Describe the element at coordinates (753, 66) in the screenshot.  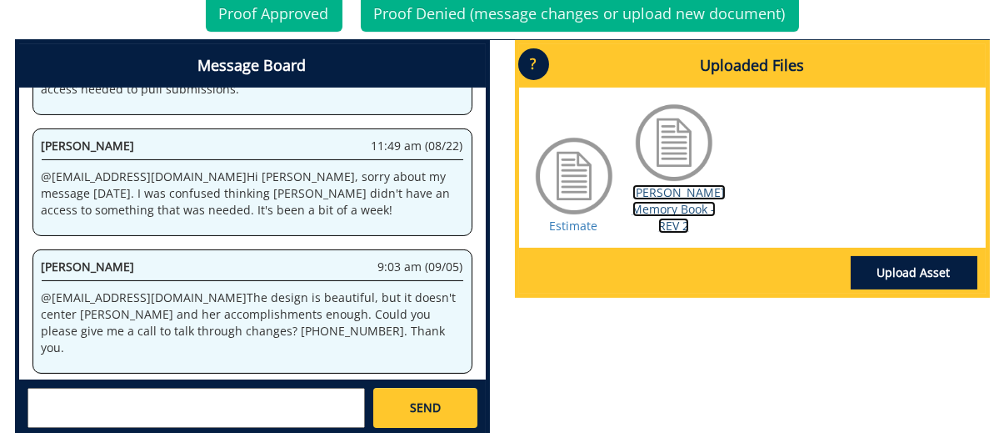
I see `h4: Uploaded Files` at that location.